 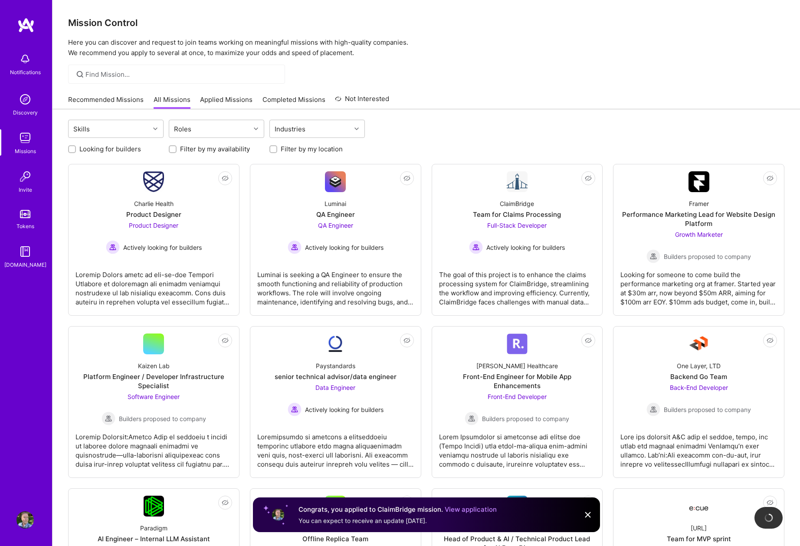 What do you see at coordinates (335, 377) in the screenshot?
I see `div: senior technical advisor/data engineer` at bounding box center [335, 377].